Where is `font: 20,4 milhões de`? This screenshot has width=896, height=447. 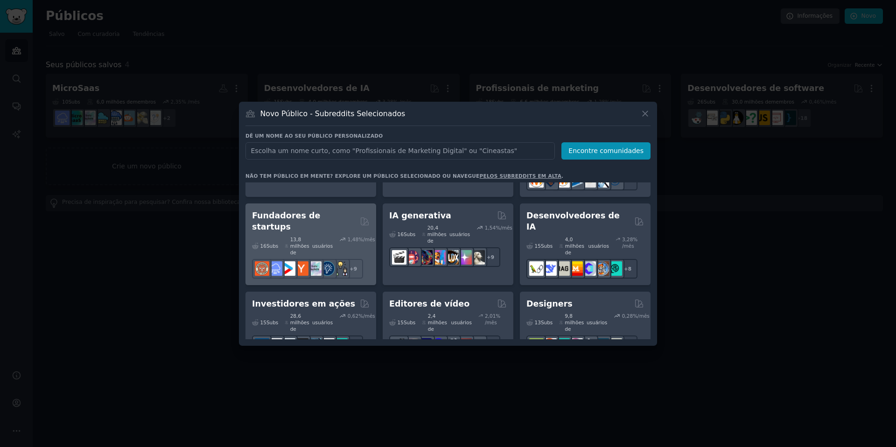
font: 20,4 milhões de is located at coordinates (437, 234).